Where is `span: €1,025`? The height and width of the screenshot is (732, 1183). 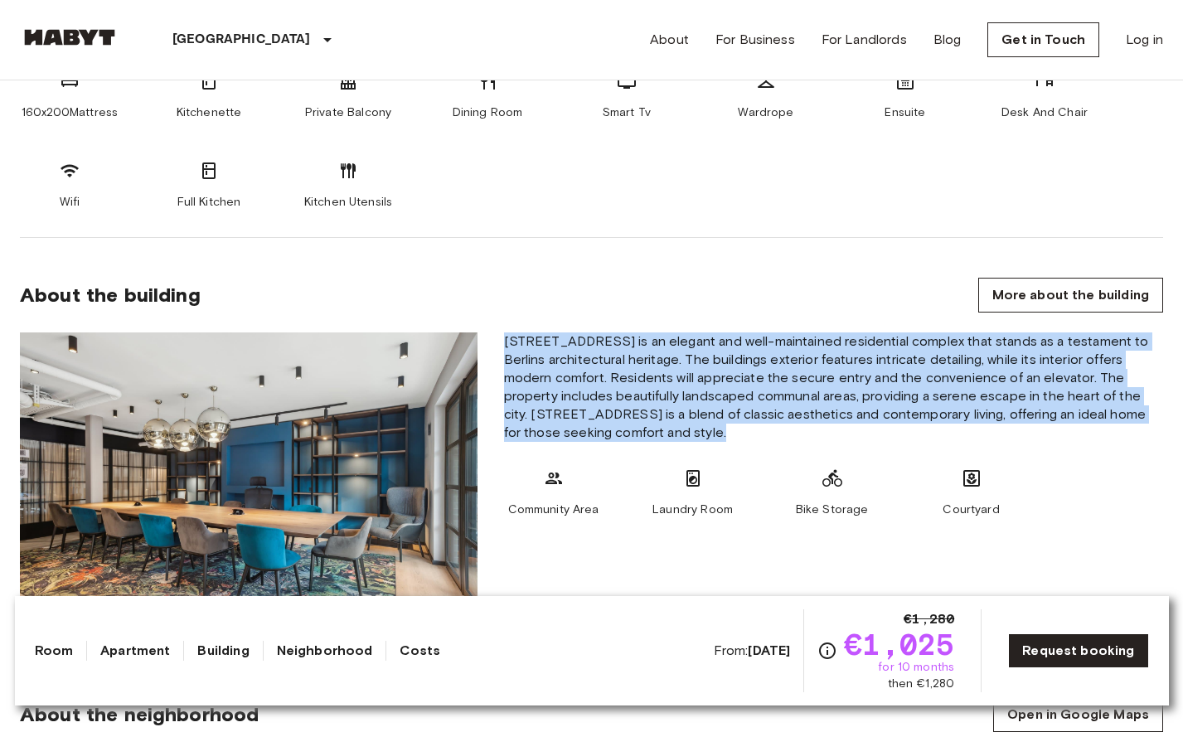
span: €1,025 is located at coordinates (898, 644).